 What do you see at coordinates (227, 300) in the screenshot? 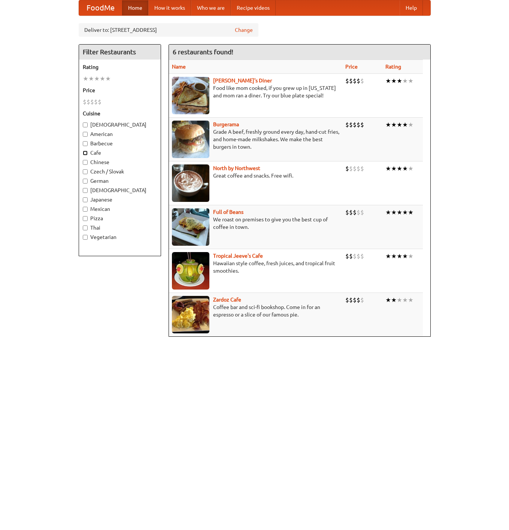
I see `a: Zardoz Cafe` at bounding box center [227, 300].